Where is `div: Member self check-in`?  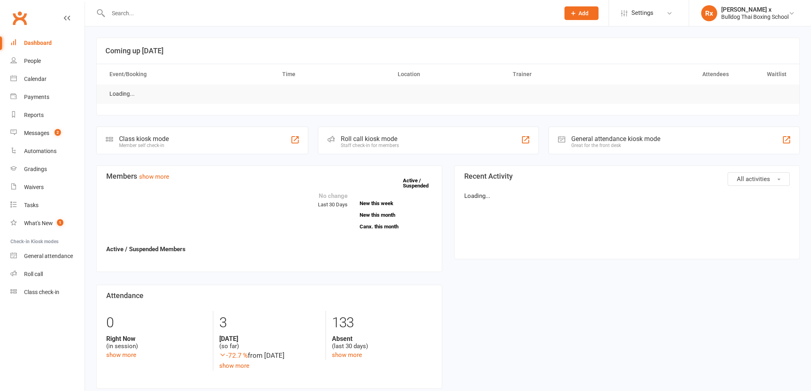 div: Member self check-in is located at coordinates (144, 146).